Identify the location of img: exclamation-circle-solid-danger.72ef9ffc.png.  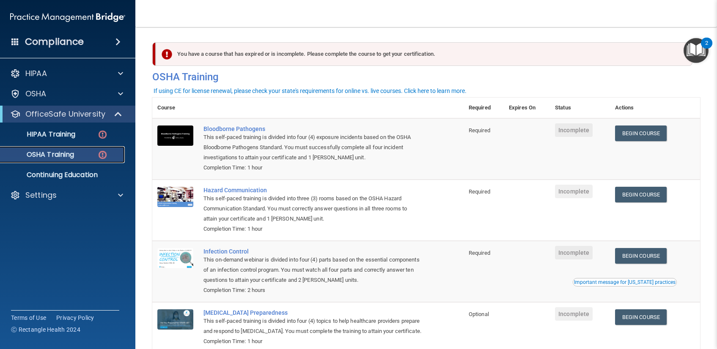
(167, 54).